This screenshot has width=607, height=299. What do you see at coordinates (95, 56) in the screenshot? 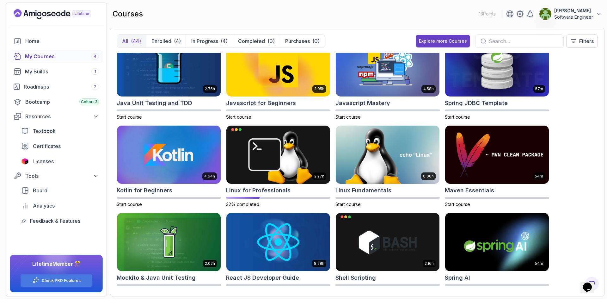
I see `span: 4` at bounding box center [95, 56].